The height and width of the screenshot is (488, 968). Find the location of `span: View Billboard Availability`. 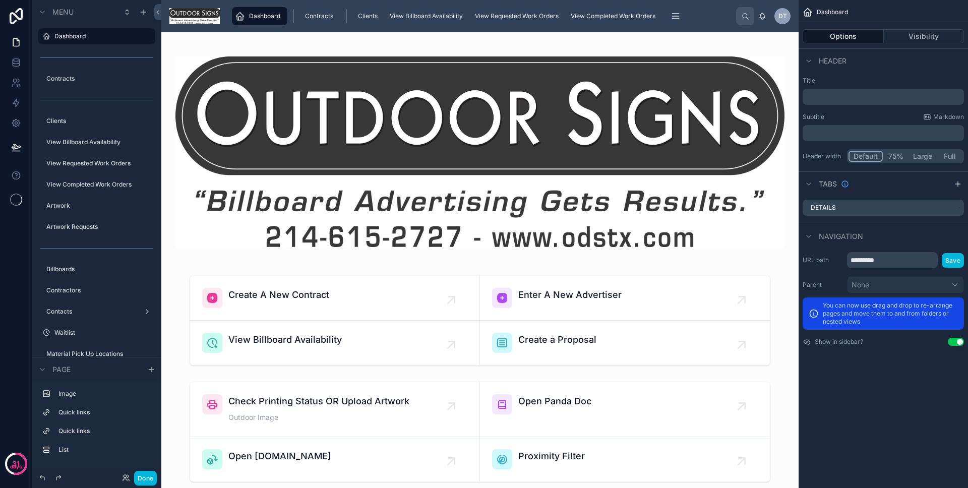

span: View Billboard Availability is located at coordinates (426, 16).